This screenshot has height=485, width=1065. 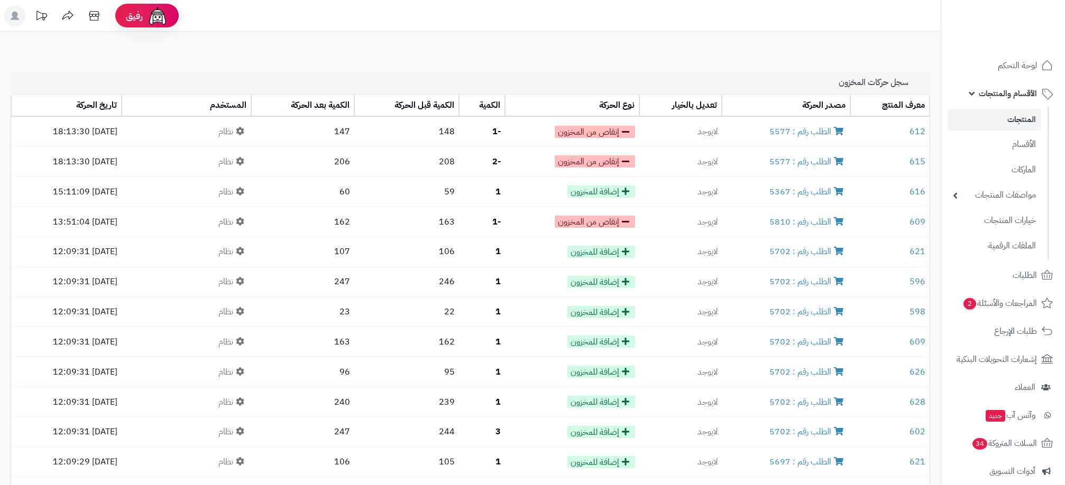 I want to click on a: تحديثات المنصة, so click(x=41, y=17).